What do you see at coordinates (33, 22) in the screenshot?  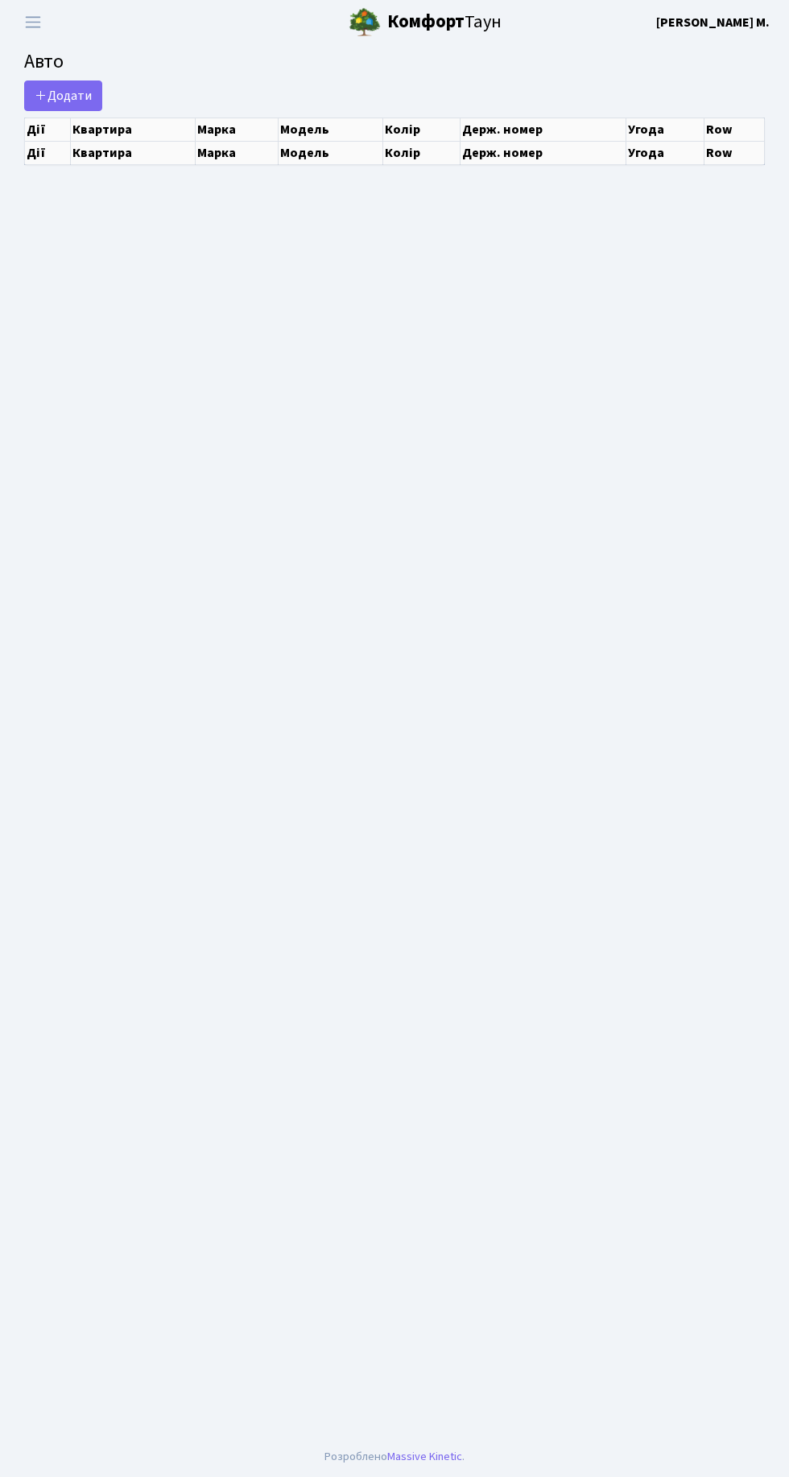 I see `button: Переключити навігацію` at bounding box center [33, 22].